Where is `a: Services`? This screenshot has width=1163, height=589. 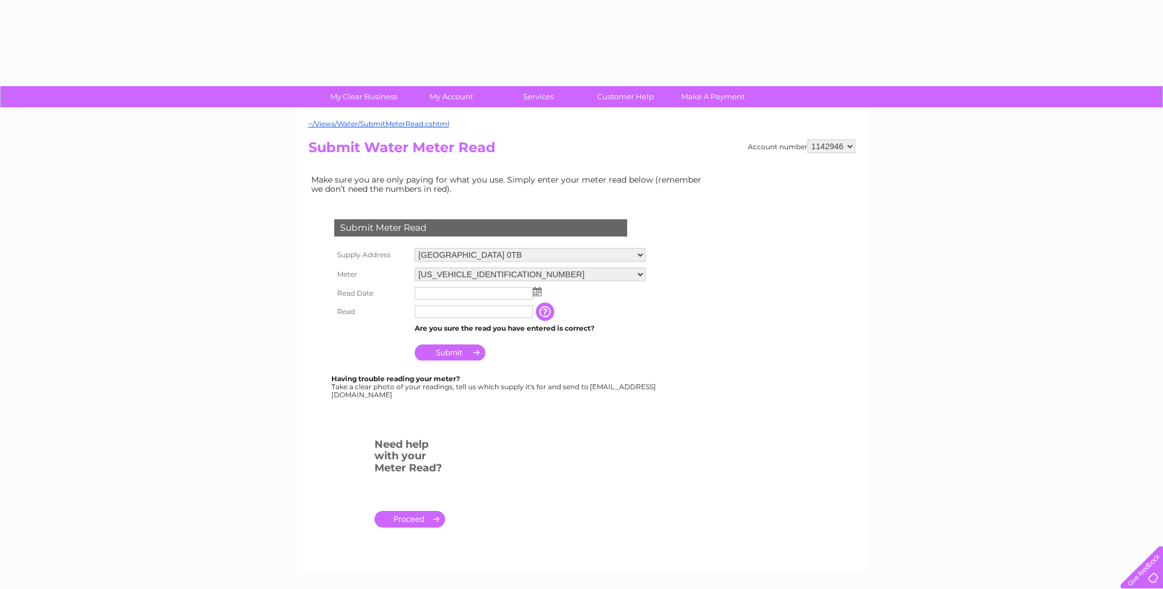 a: Services is located at coordinates (538, 96).